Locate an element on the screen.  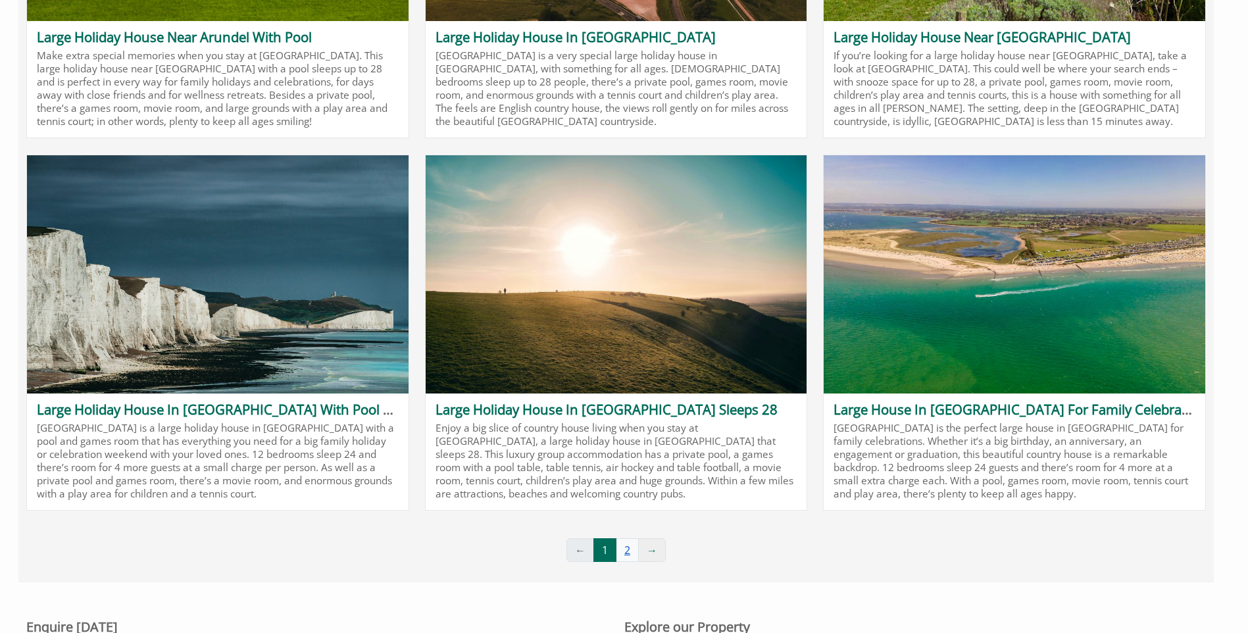
a: Large Holiday House Near Arundel With Pool is located at coordinates (174, 37).